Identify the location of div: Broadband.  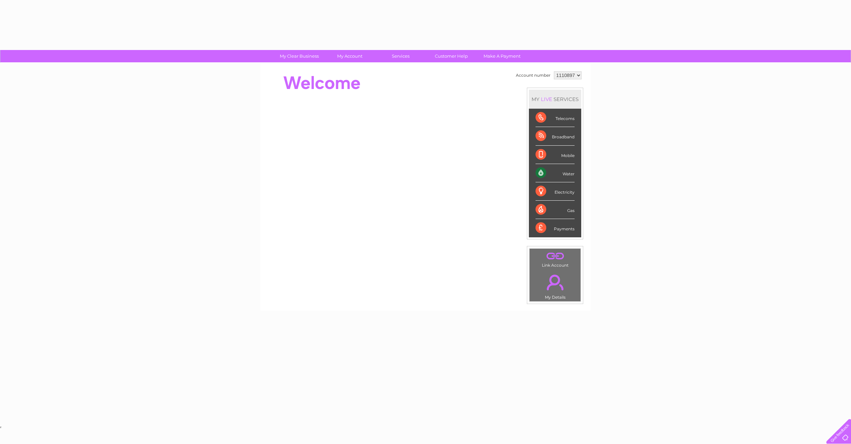
(555, 136).